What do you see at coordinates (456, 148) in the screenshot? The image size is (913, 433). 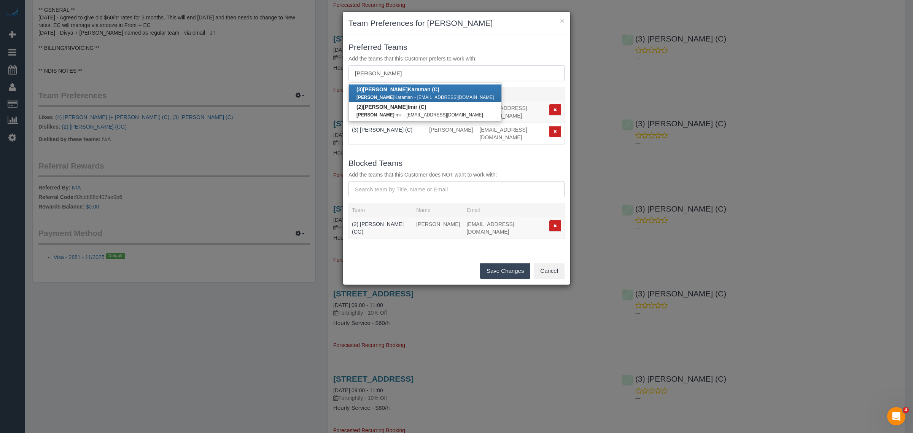 I see `sui-modal: Team Preferences for April Carreon` at bounding box center [456, 148].